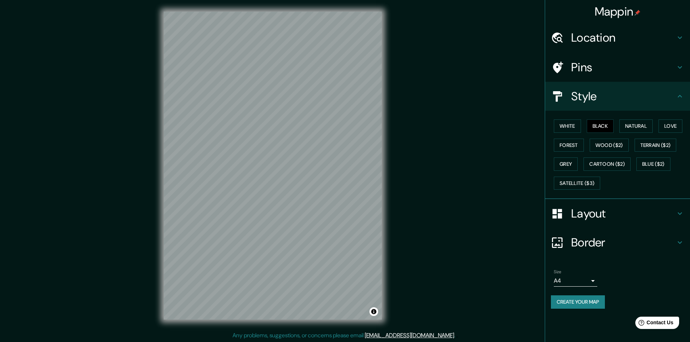  Describe the element at coordinates (569, 145) in the screenshot. I see `button: Forest` at that location.